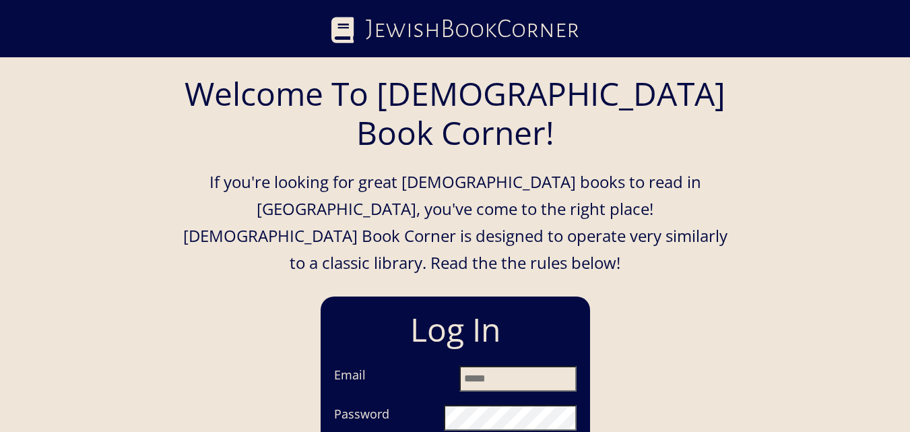 This screenshot has width=910, height=432. Describe the element at coordinates (362, 415) in the screenshot. I see `label: Password` at that location.